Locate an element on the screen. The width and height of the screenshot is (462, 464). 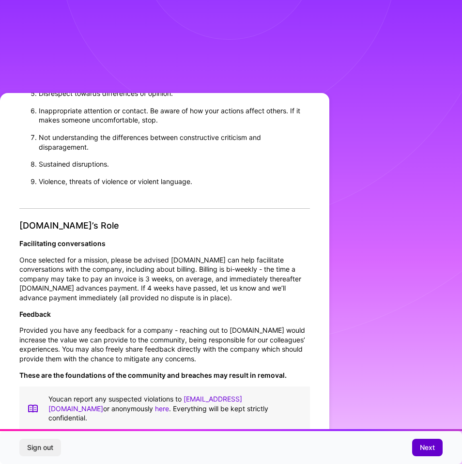
strong: Facilitating conversations is located at coordinates (62, 243).